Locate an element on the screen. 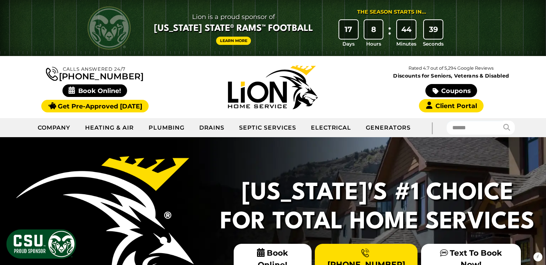 This screenshot has width=546, height=265. a: Electrical is located at coordinates (332, 128).